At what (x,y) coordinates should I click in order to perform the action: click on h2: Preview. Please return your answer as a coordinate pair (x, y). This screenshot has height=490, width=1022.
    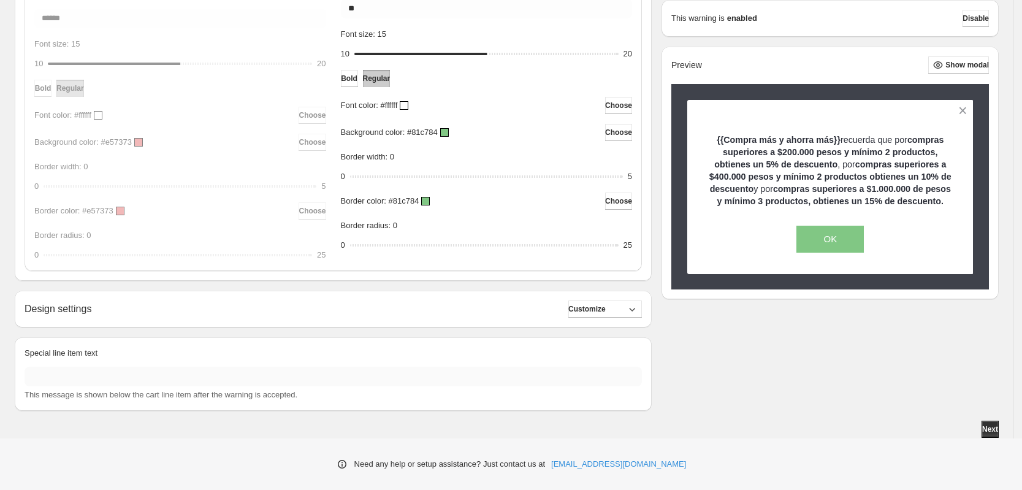
    Looking at the image, I should click on (686, 65).